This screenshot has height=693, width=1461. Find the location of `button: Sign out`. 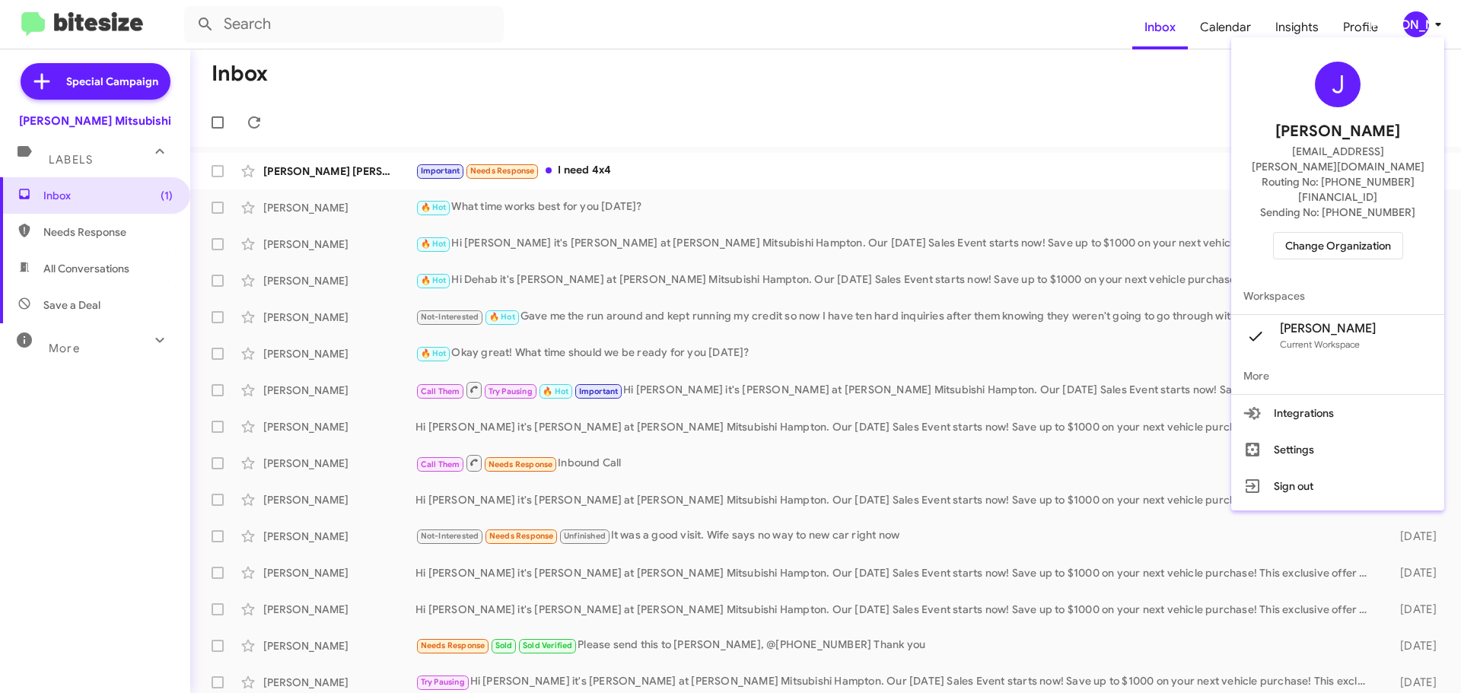

button: Sign out is located at coordinates (1338, 486).